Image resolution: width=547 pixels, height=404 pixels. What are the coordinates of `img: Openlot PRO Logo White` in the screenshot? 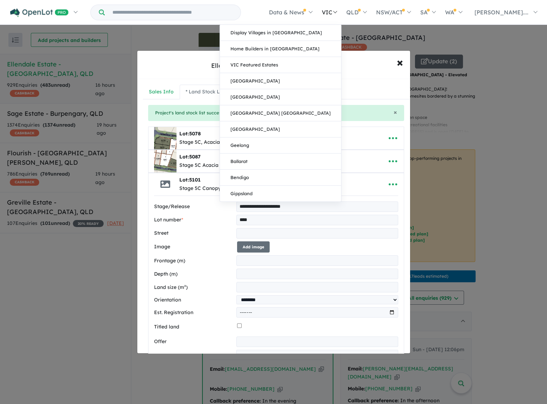 It's located at (39, 13).